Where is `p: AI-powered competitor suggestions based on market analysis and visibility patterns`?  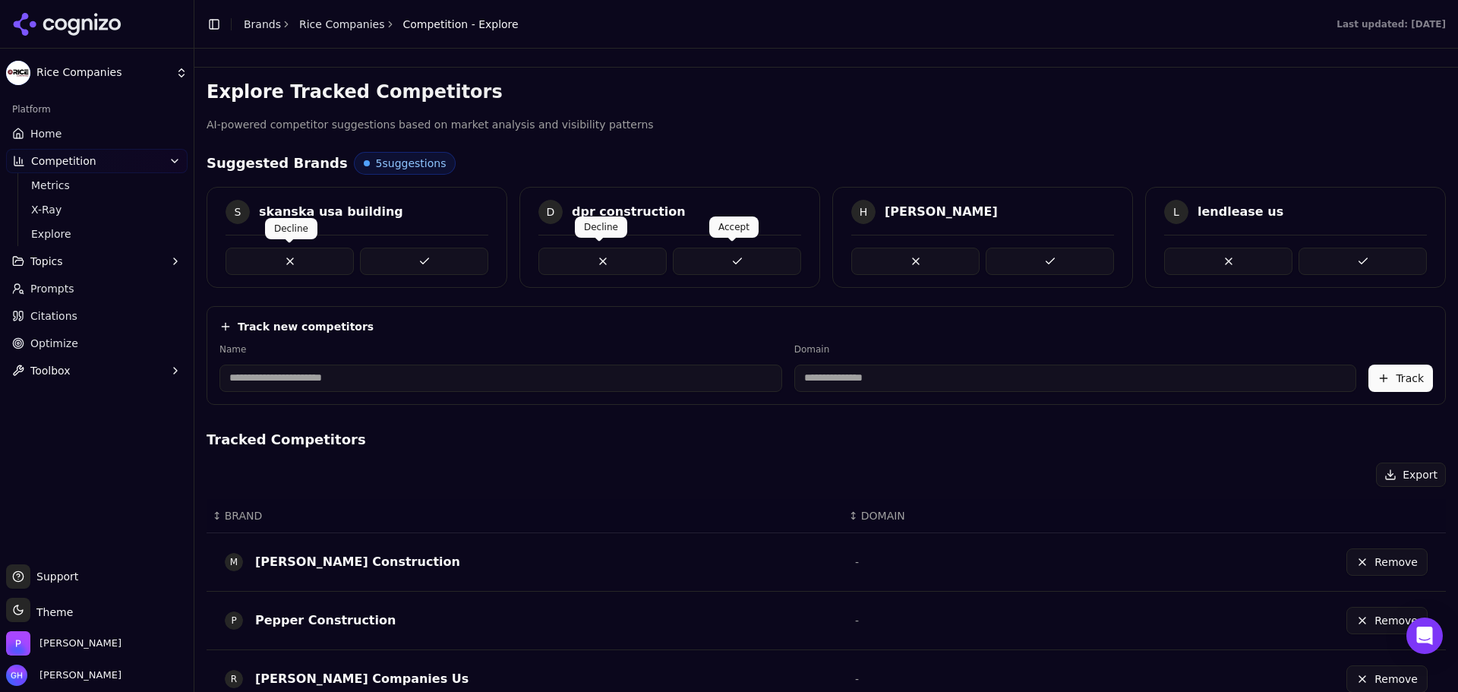 p: AI-powered competitor suggestions based on market analysis and visibility patterns is located at coordinates (826, 125).